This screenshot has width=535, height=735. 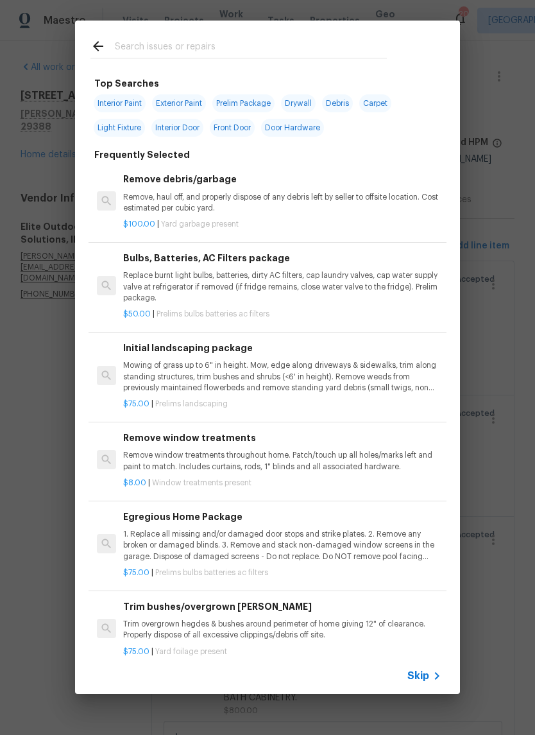 I want to click on span: Prelims landscaping, so click(x=191, y=404).